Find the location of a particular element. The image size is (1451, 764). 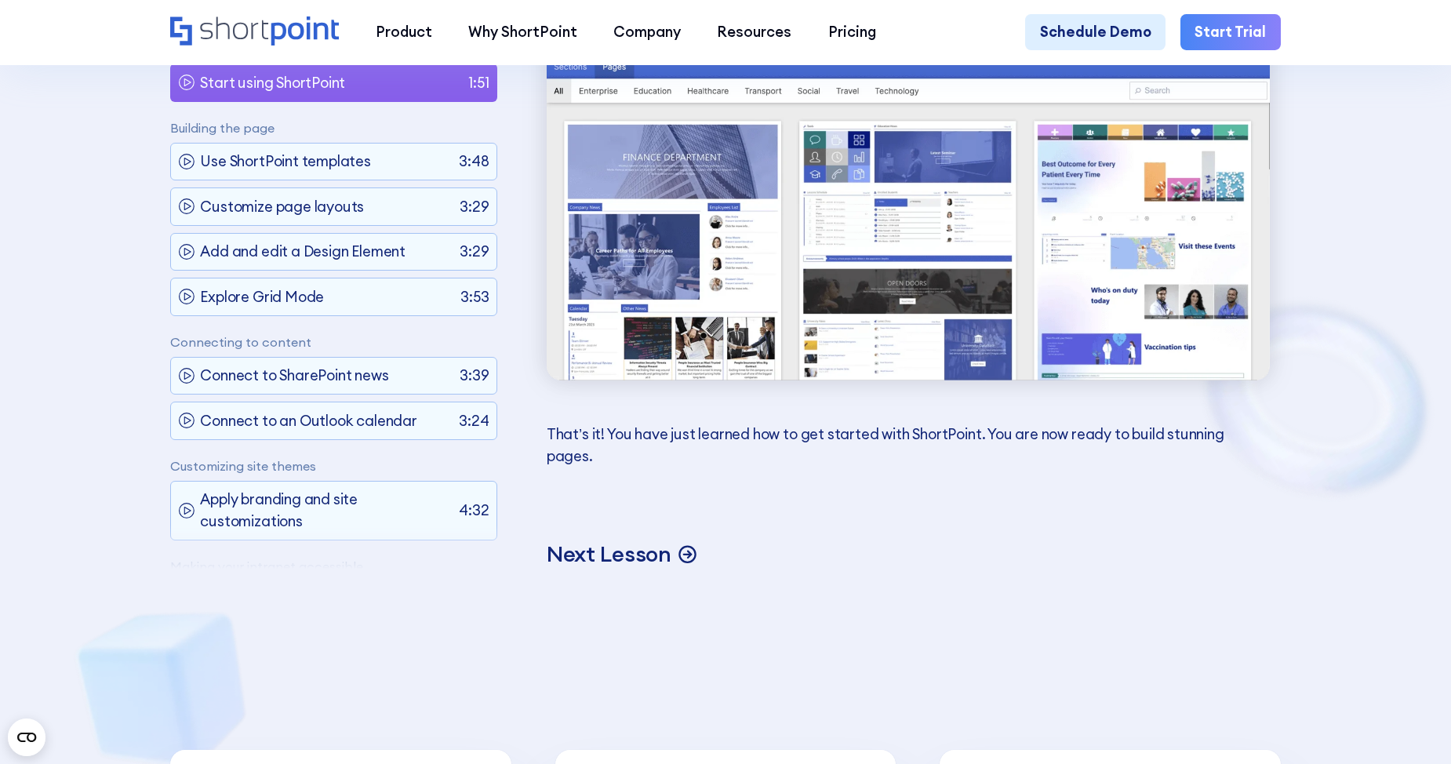

p: Building the page is located at coordinates (333, 128).